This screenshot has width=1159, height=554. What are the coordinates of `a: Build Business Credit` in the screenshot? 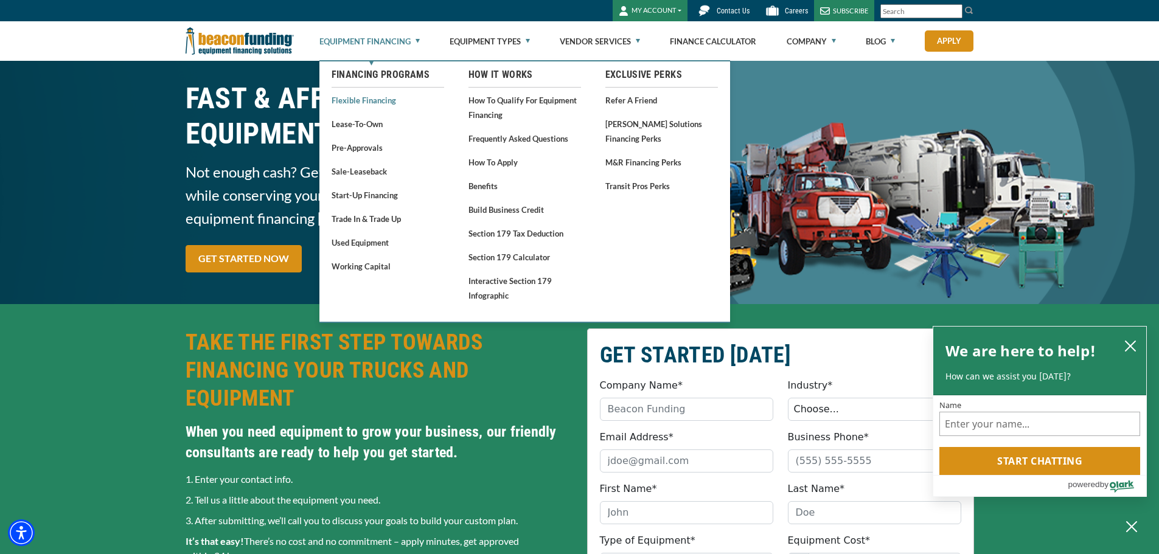 It's located at (524, 209).